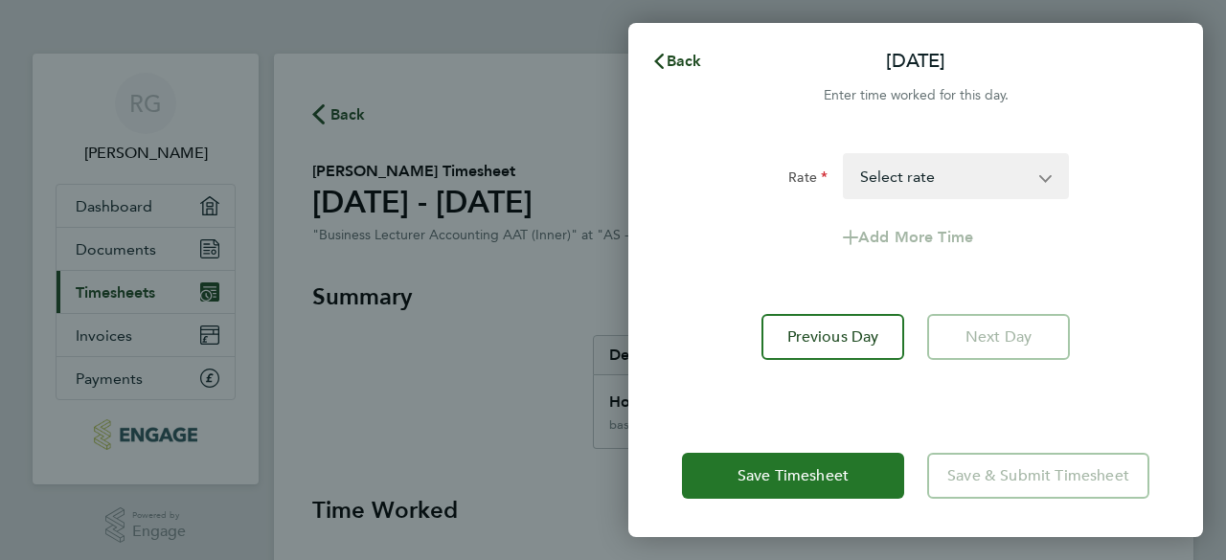  Describe the element at coordinates (807, 180) in the screenshot. I see `label: Rate` at that location.